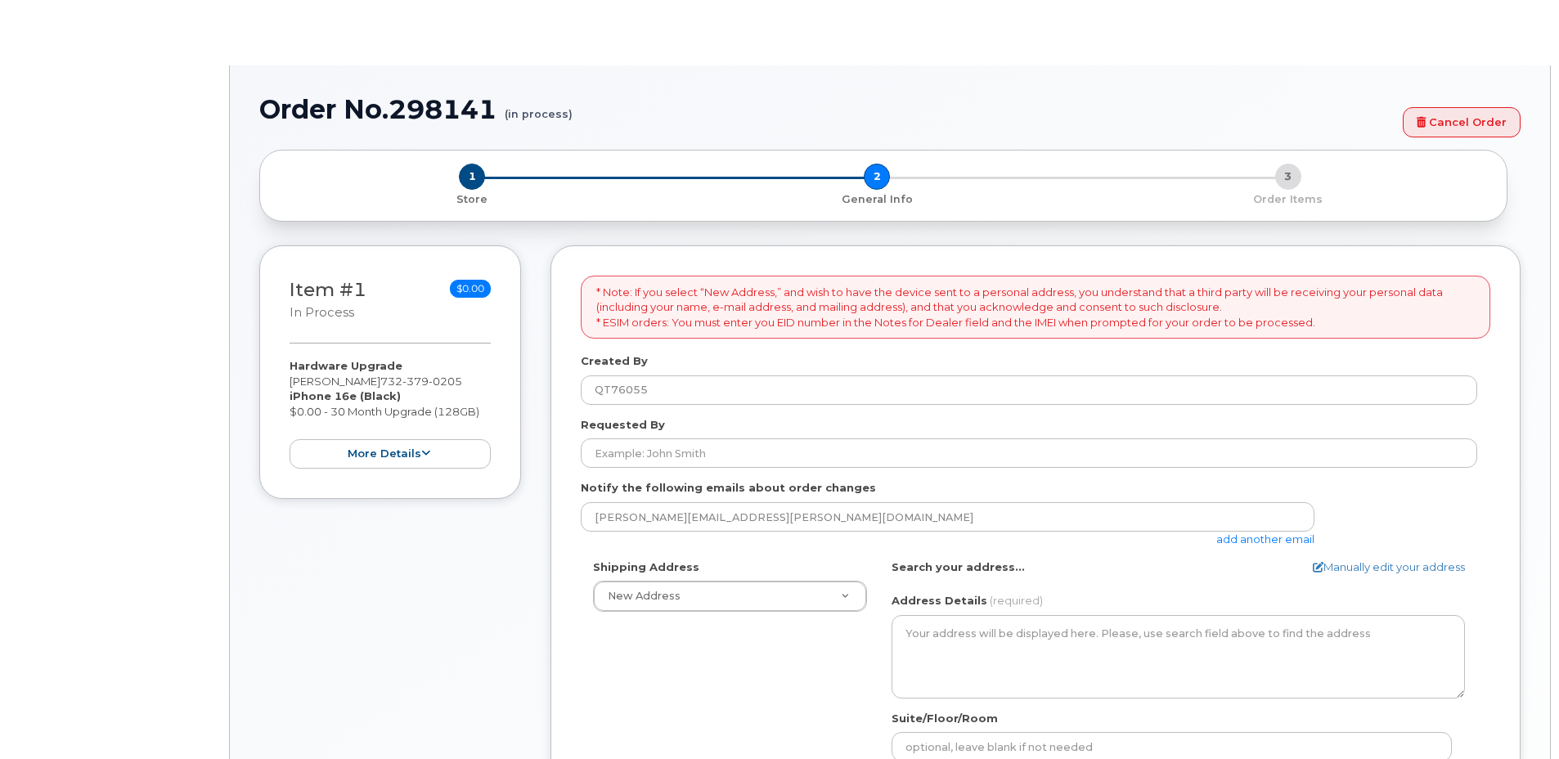 The width and height of the screenshot is (1559, 759). I want to click on h3: Item #1, so click(328, 300).